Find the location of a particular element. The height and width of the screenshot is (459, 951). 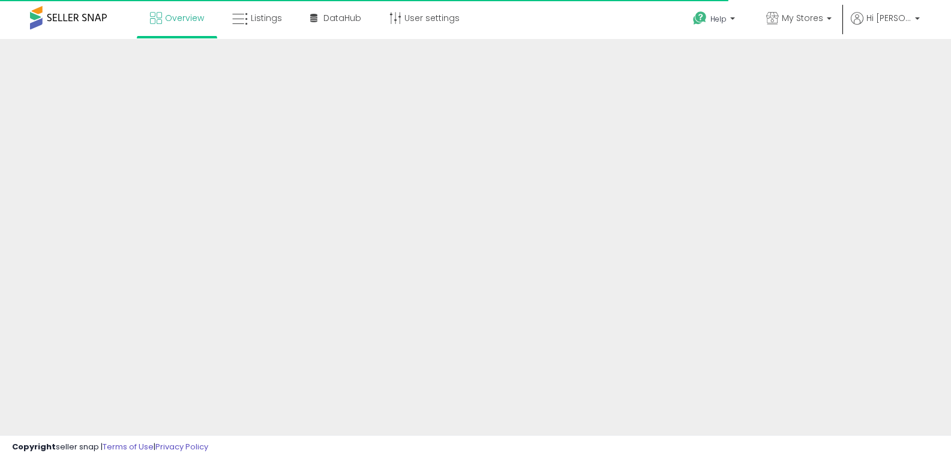

div: seller snap | | is located at coordinates (110, 447).